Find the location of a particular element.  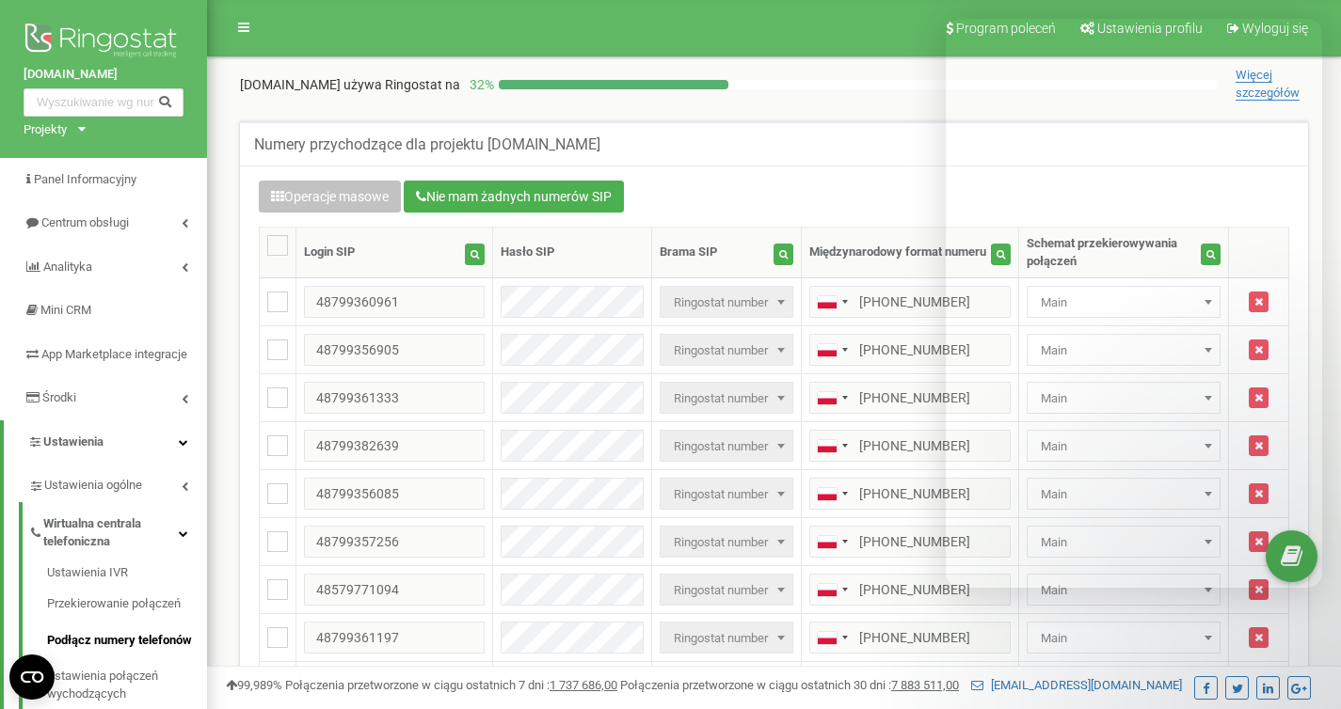

div: Brama SIP is located at coordinates (688, 252).